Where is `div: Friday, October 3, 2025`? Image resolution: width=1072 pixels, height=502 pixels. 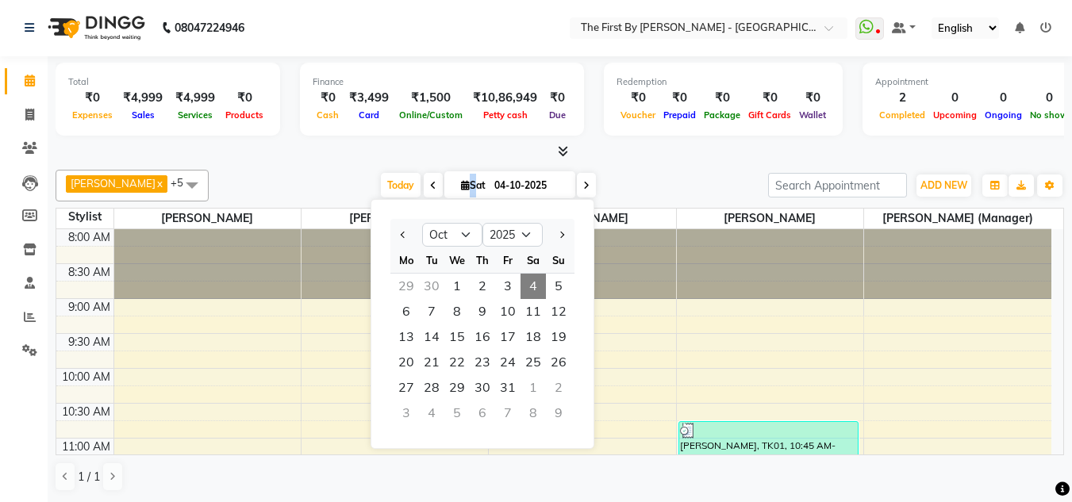 div: Friday, October 3, 2025 is located at coordinates (508, 287).